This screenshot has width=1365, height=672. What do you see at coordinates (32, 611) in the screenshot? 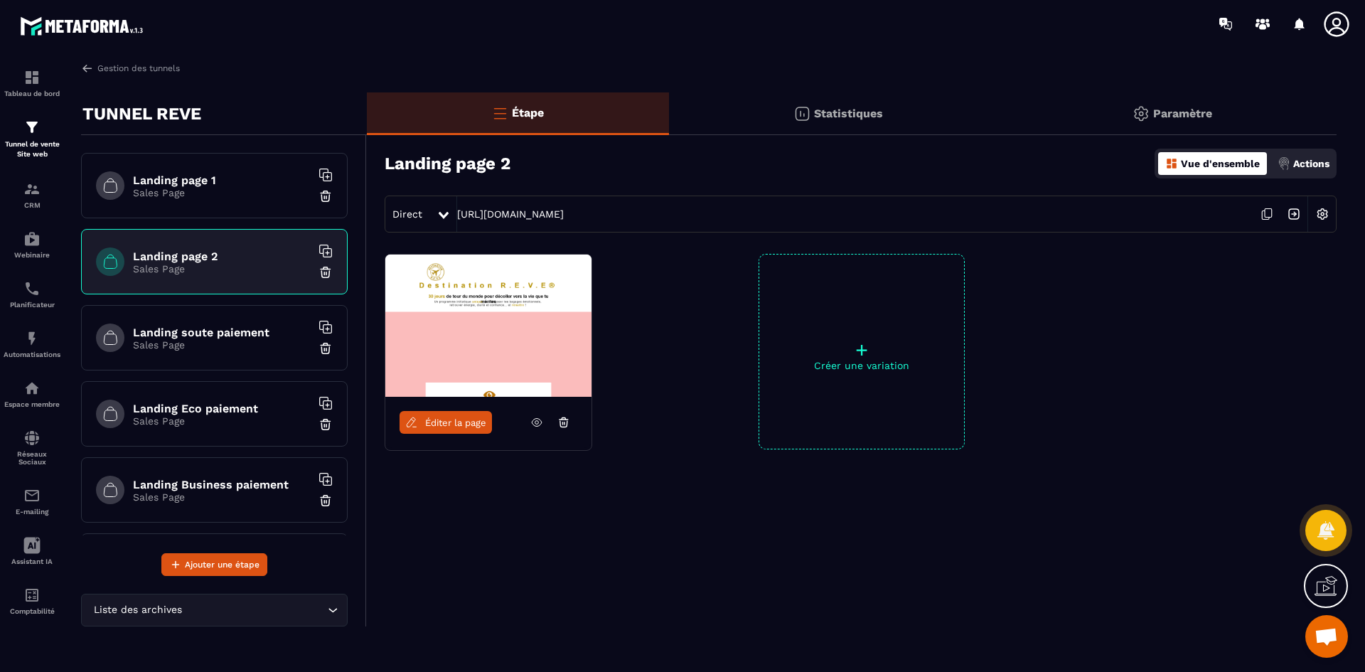
I see `p: Comptabilité` at bounding box center [32, 611].